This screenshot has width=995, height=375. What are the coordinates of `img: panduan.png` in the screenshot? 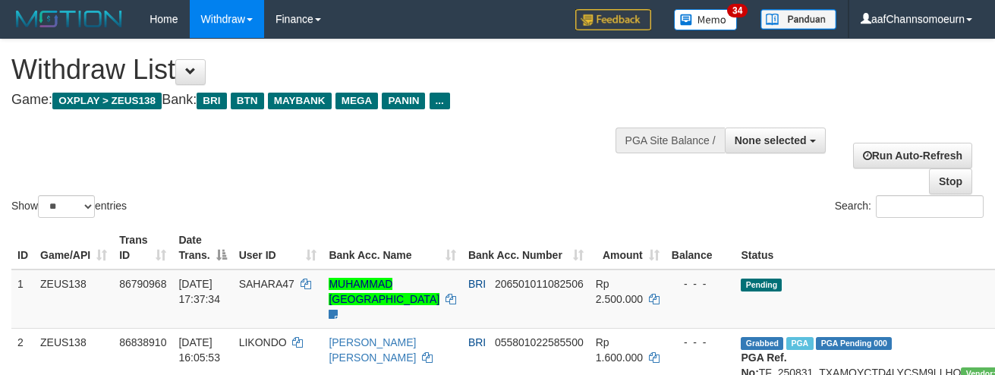 It's located at (798, 19).